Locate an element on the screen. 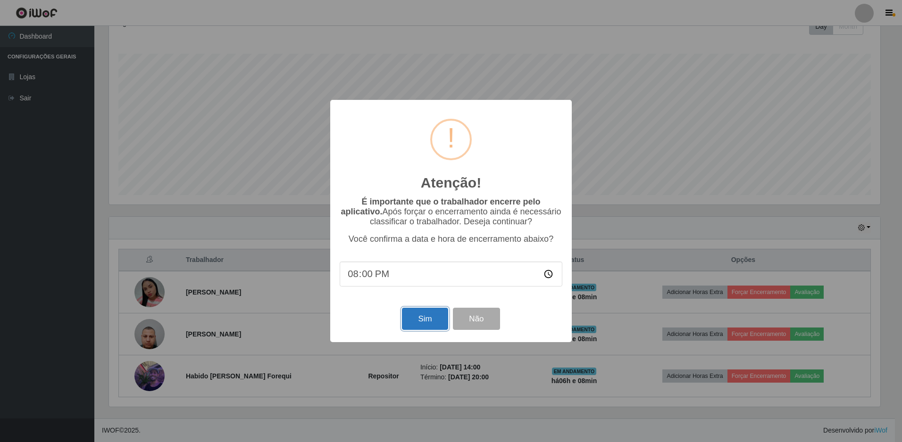 This screenshot has height=442, width=902. button: Sim is located at coordinates (424, 319).